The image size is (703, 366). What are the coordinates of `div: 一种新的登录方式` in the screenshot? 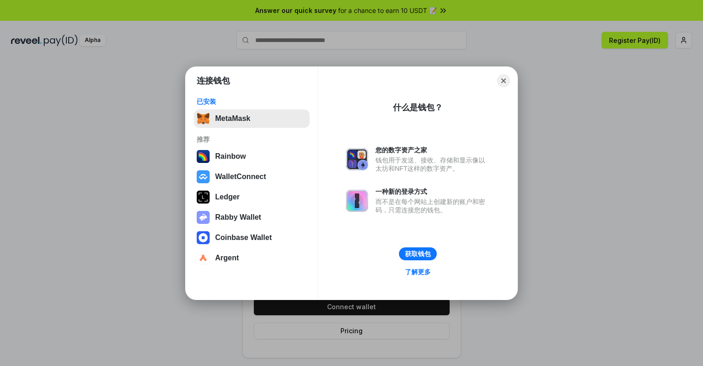 It's located at (433, 191).